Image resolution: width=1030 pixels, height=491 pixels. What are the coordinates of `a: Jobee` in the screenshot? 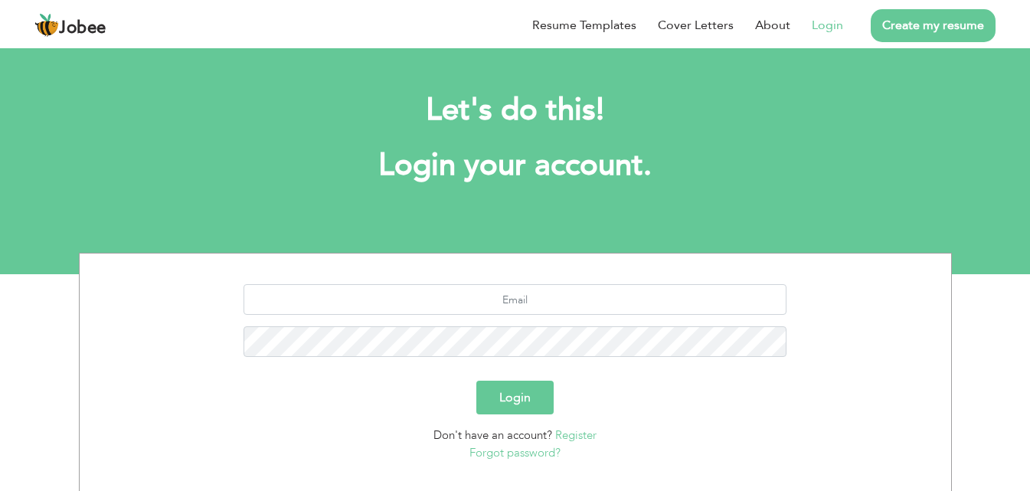 It's located at (70, 25).